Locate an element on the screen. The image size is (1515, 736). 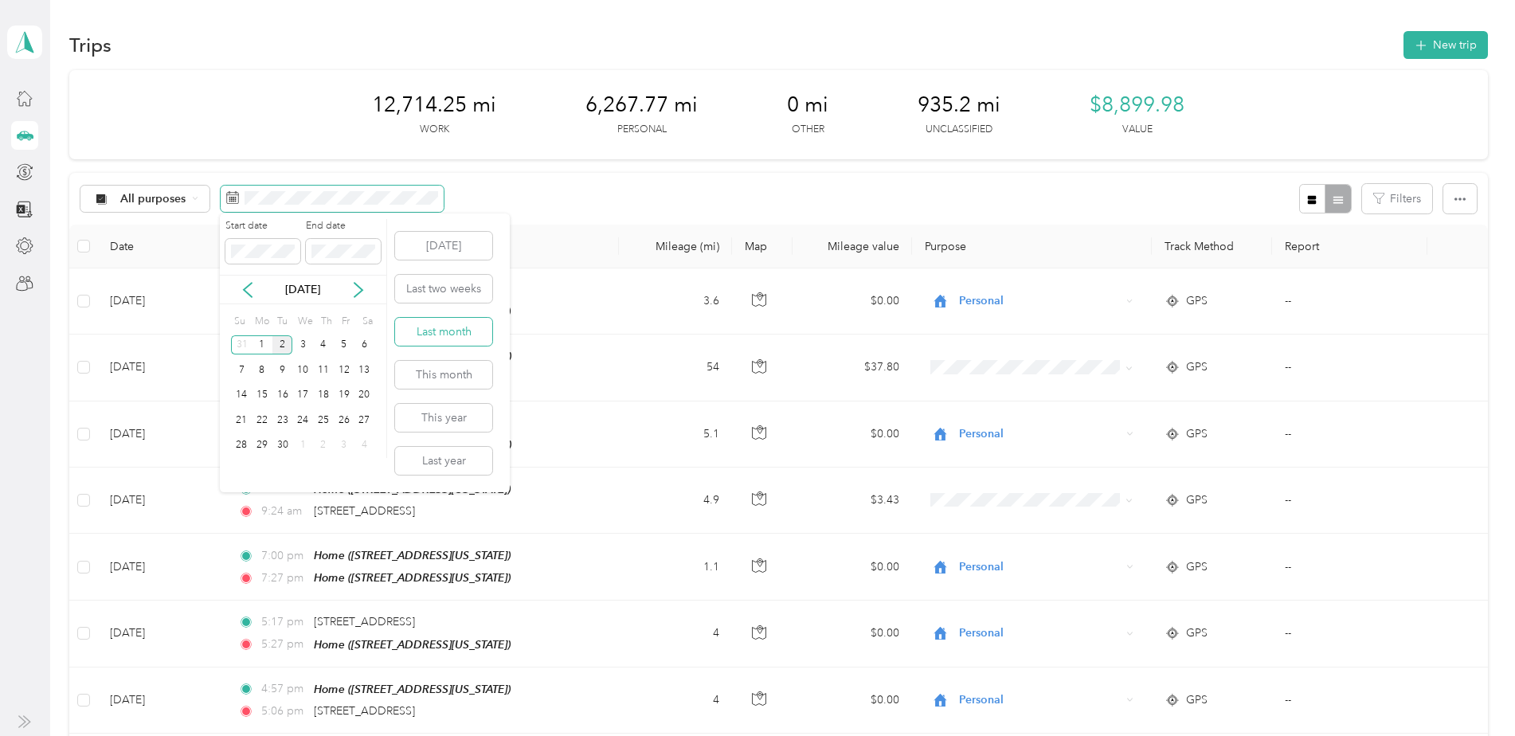
div: Th is located at coordinates (326, 321).